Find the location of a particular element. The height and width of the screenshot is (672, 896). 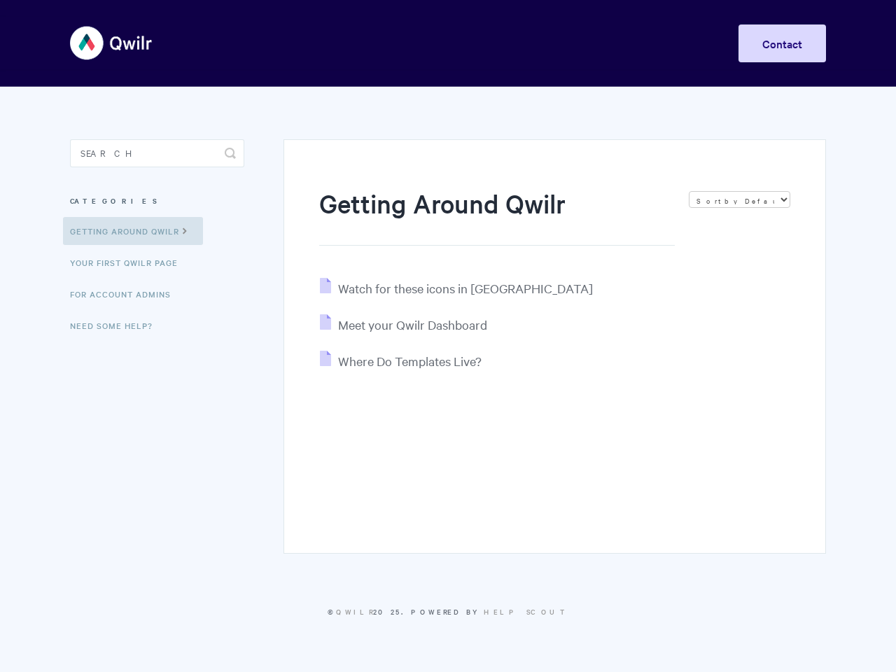

a: Qwilr is located at coordinates (354, 611).